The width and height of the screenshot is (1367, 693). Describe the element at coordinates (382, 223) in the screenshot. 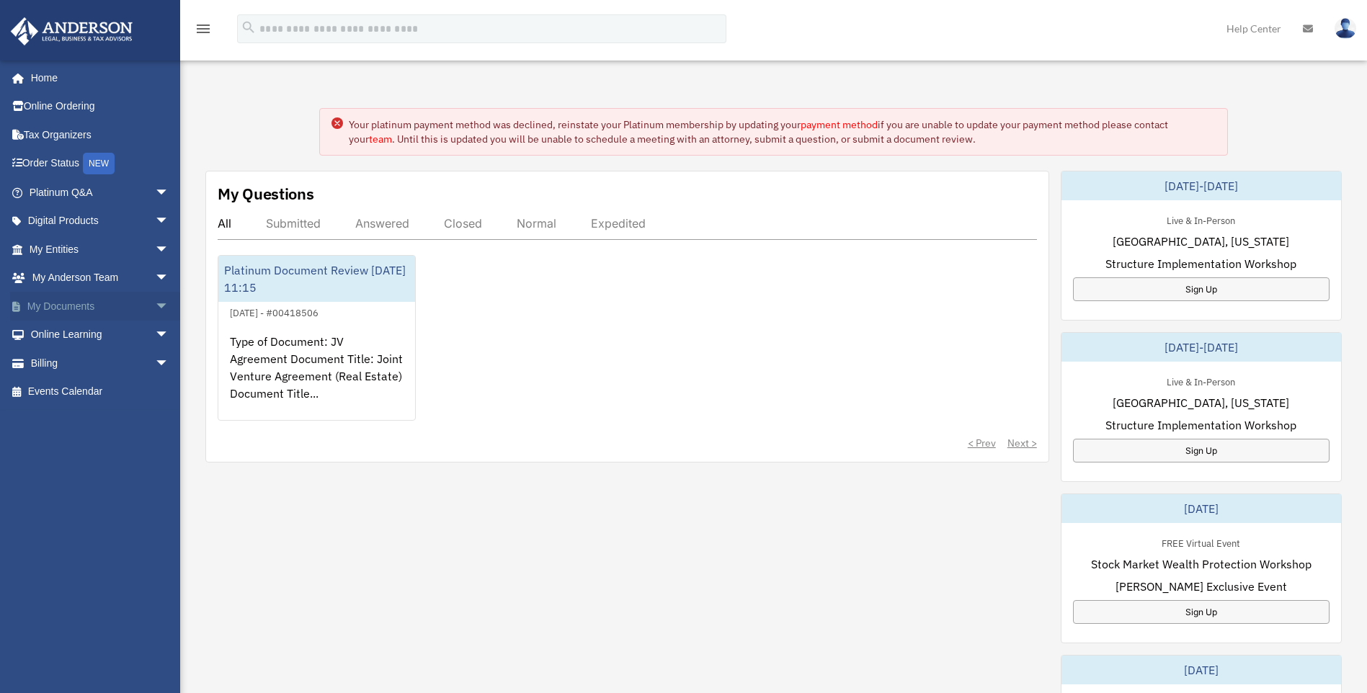

I see `div: Answered` at that location.